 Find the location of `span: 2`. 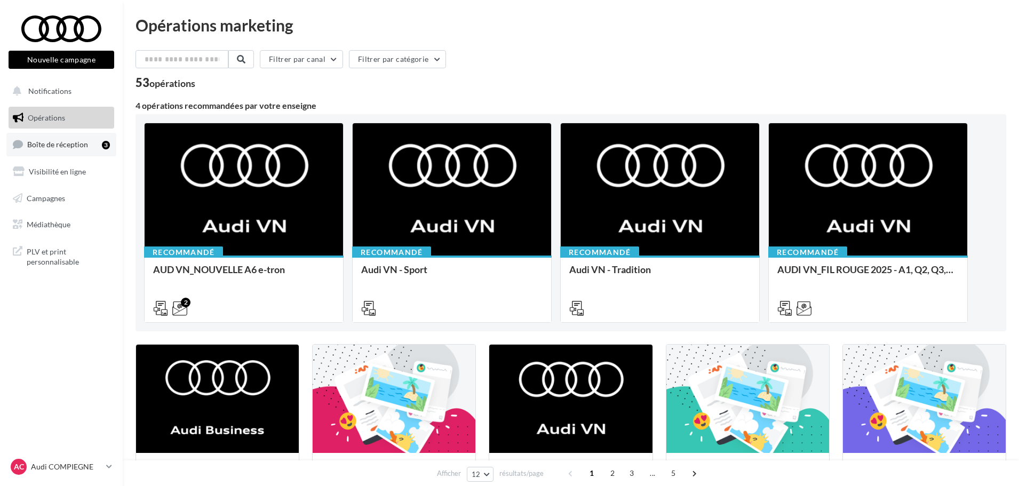

span: 2 is located at coordinates (613, 473).